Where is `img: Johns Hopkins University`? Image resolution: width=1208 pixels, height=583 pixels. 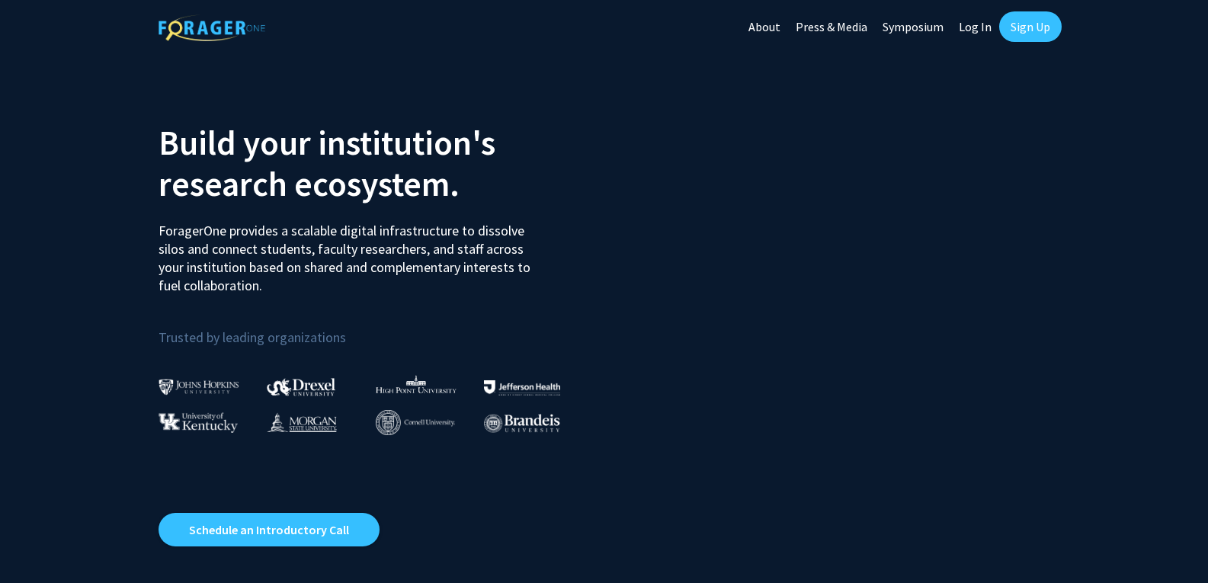
img: Johns Hopkins University is located at coordinates (199, 386).